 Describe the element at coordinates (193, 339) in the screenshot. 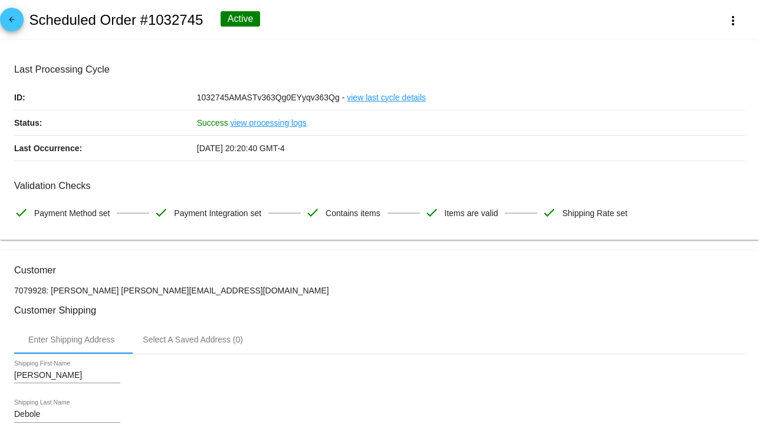

I see `div: Select A Saved Address (0)` at that location.